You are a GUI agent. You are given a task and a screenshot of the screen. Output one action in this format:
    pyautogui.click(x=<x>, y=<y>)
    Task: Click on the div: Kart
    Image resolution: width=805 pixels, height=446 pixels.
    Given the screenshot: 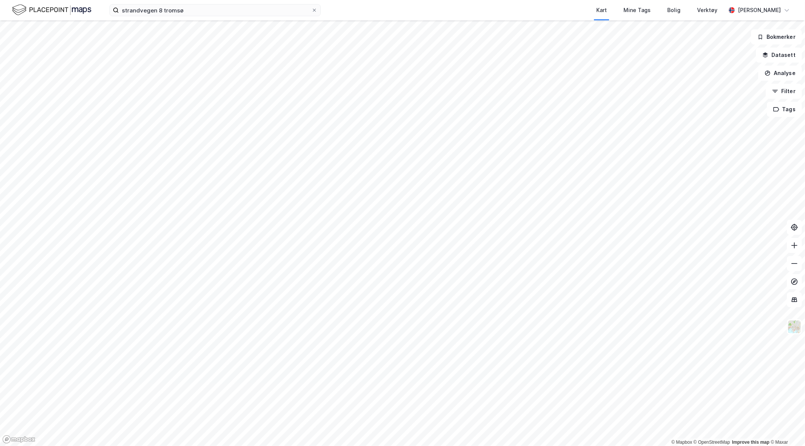 What is the action you would take?
    pyautogui.click(x=601, y=10)
    